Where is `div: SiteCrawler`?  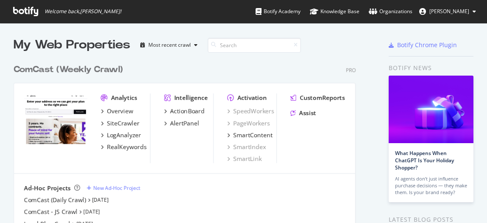 div: SiteCrawler is located at coordinates (123, 123).